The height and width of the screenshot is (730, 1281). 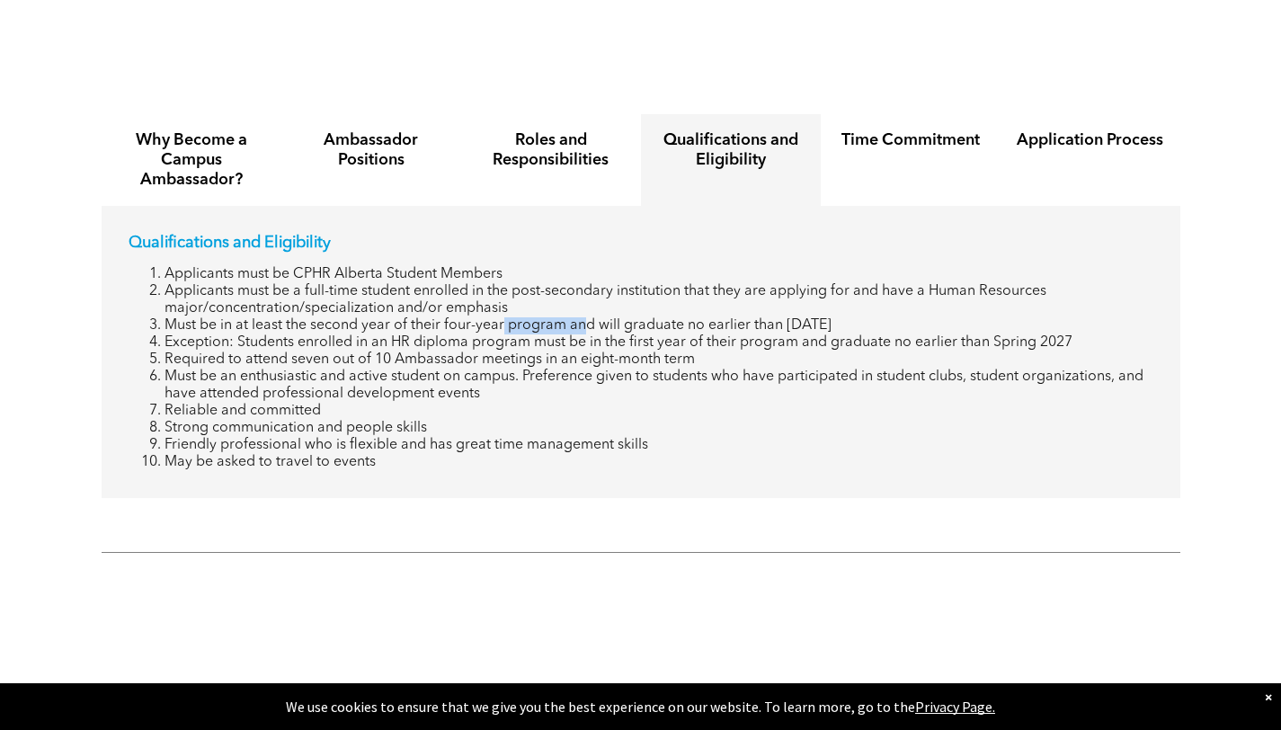 I want to click on li: Must be in at least the second year of their four-year program and will graduate no earlier than ..., so click(x=659, y=325).